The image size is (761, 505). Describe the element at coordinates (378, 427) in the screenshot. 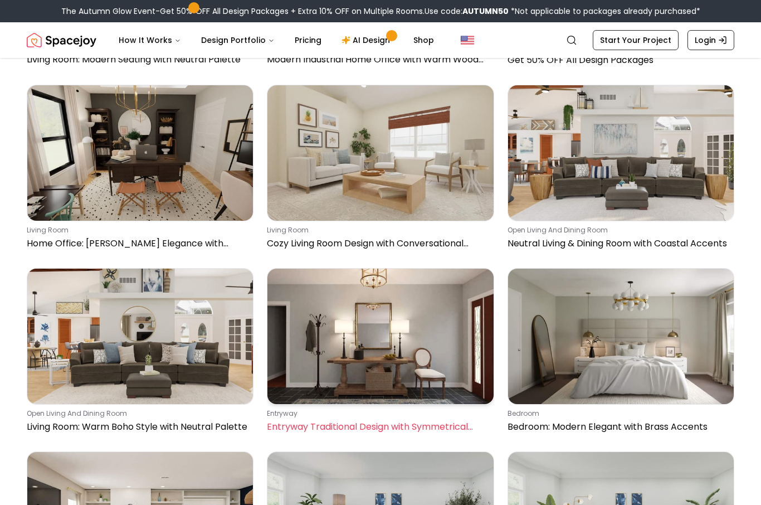

I see `p: Entryway Traditional Design with Symmetrical Arrangement` at that location.